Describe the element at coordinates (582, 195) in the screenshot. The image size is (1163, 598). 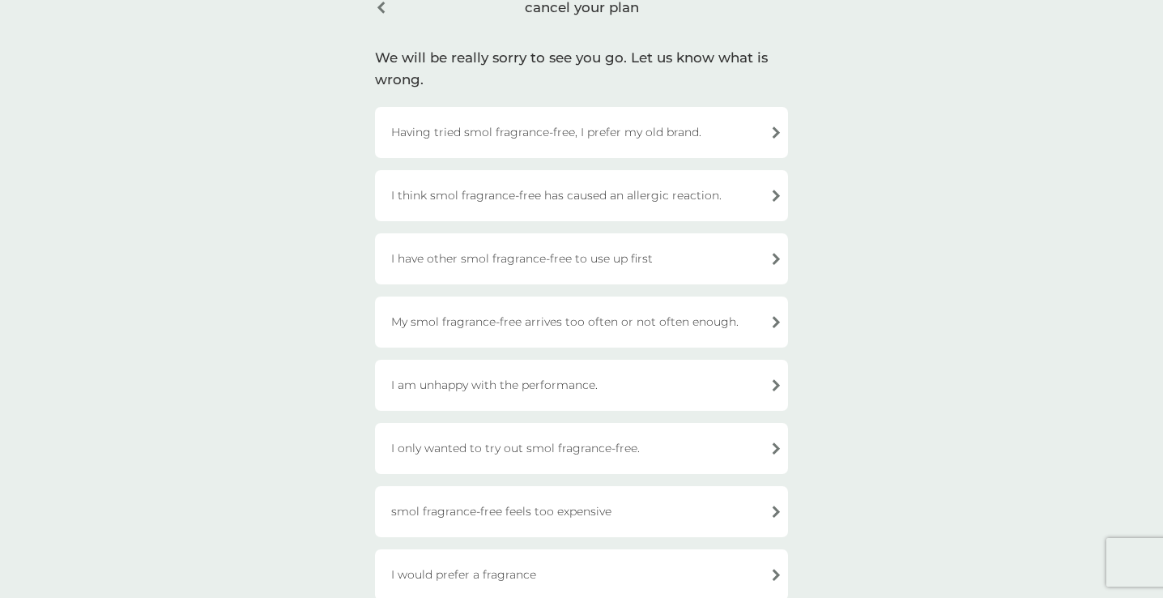
I see `div: I think smol fragrance-free has caused an allergic reaction.` at that location.